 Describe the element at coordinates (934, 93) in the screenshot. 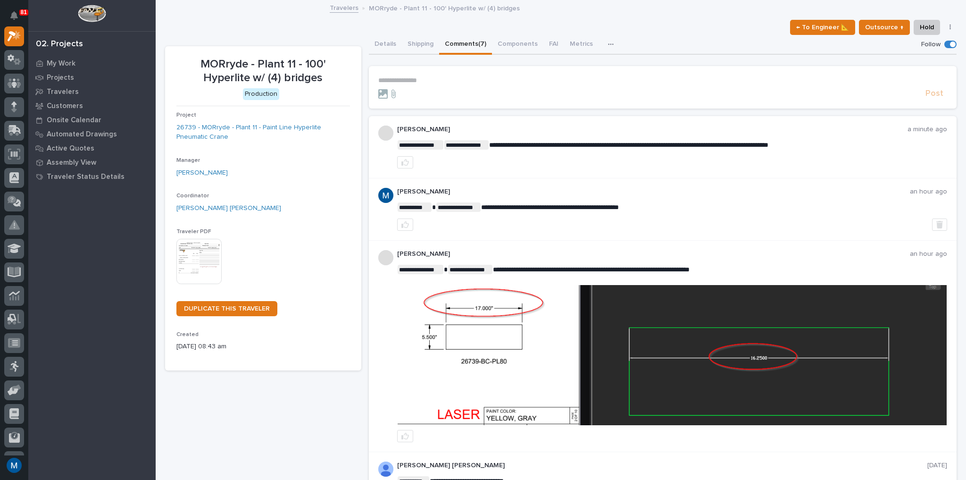

I see `span: Post` at that location.